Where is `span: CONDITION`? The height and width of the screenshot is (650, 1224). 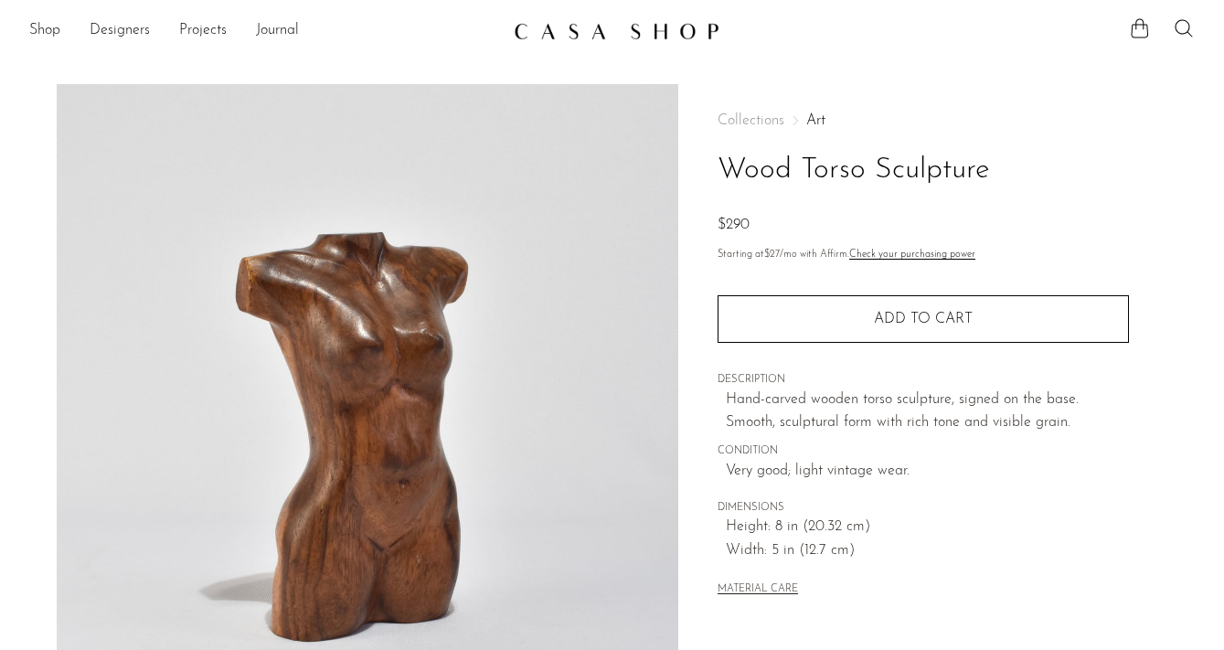
span: CONDITION is located at coordinates (923, 451).